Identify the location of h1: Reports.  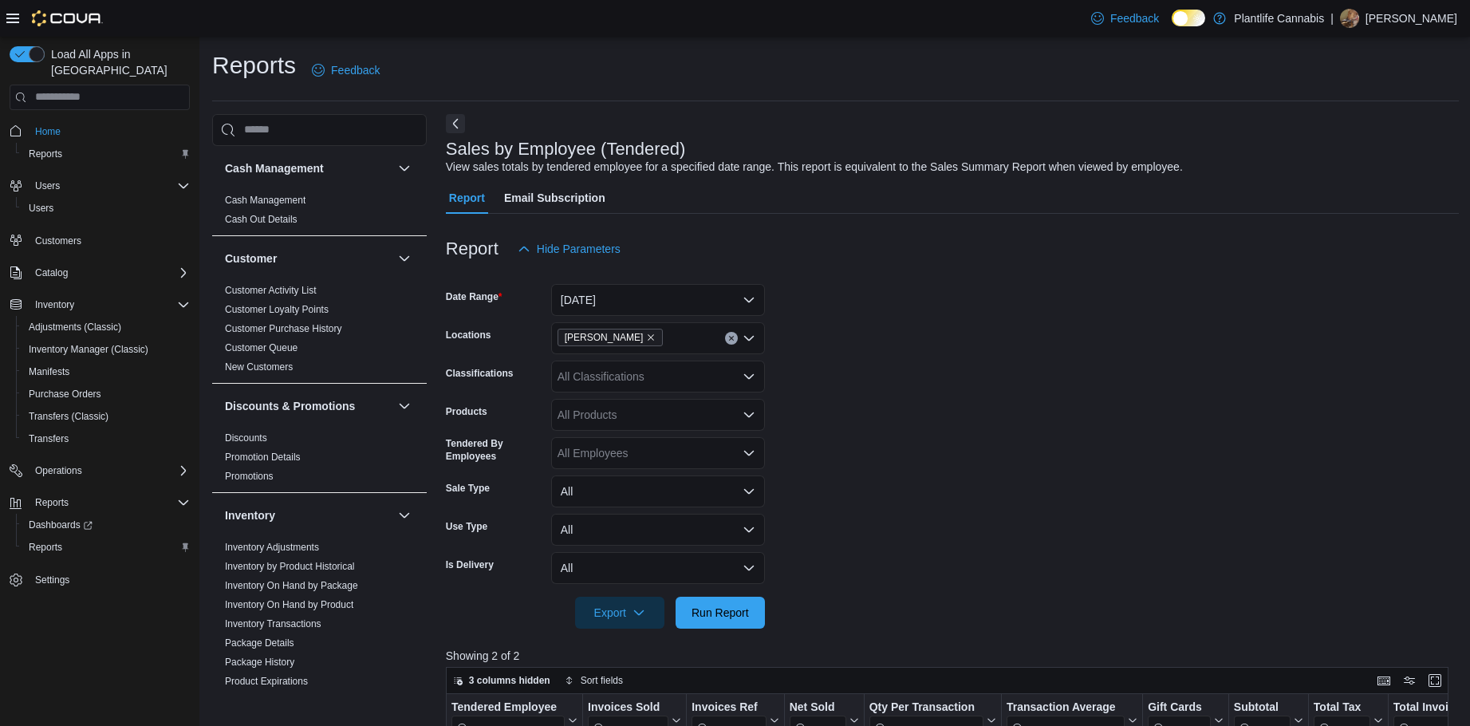
(254, 65).